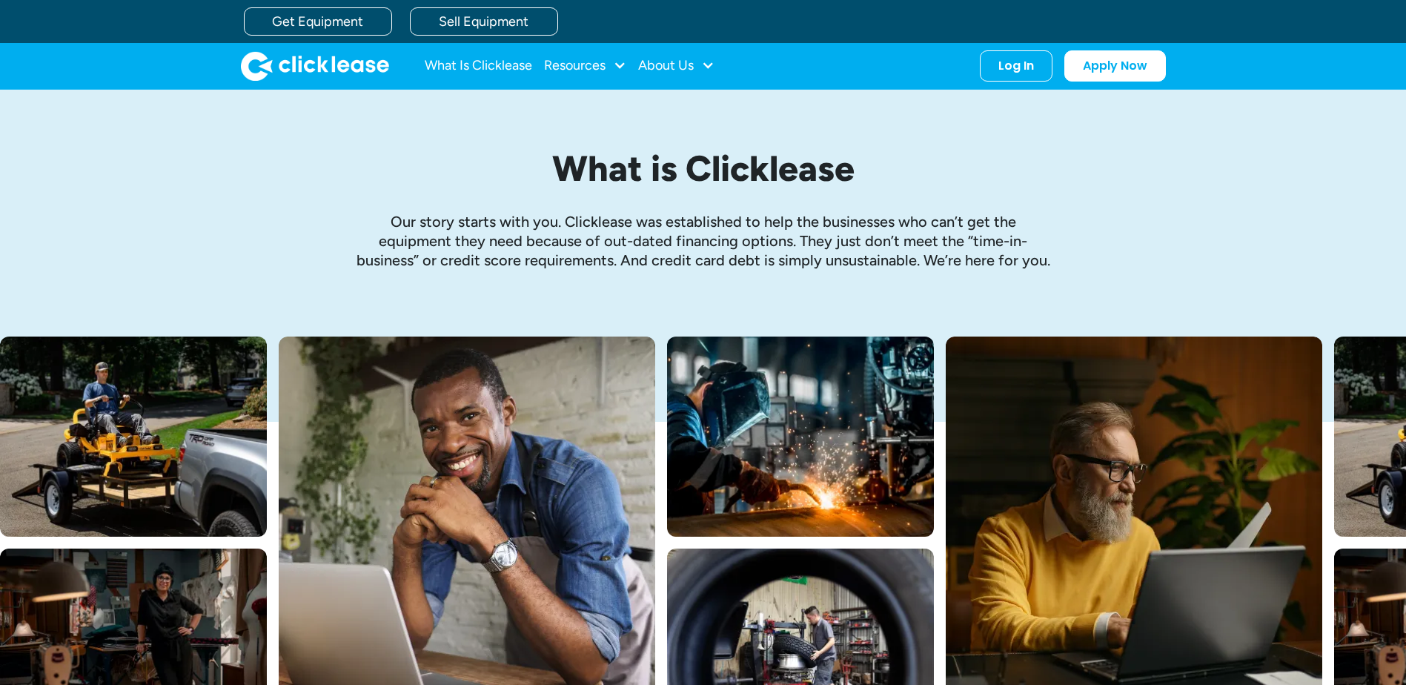 Image resolution: width=1406 pixels, height=685 pixels. What do you see at coordinates (478, 66) in the screenshot?
I see `a: What Is Clicklease` at bounding box center [478, 66].